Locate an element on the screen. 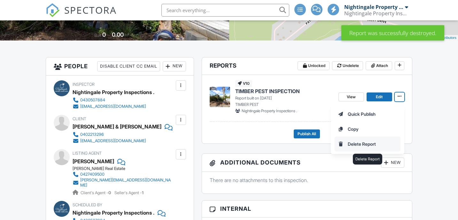 Image resolution: width=458 pixels, height=220 pixels. div: Report was successfully destroyed. is located at coordinates (393, 33).